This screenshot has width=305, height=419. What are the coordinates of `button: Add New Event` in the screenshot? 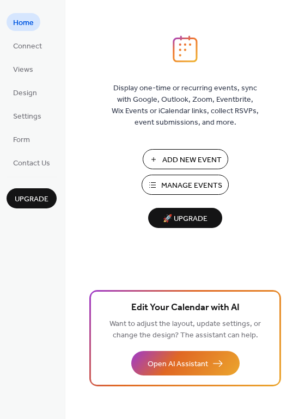 It's located at (185, 159).